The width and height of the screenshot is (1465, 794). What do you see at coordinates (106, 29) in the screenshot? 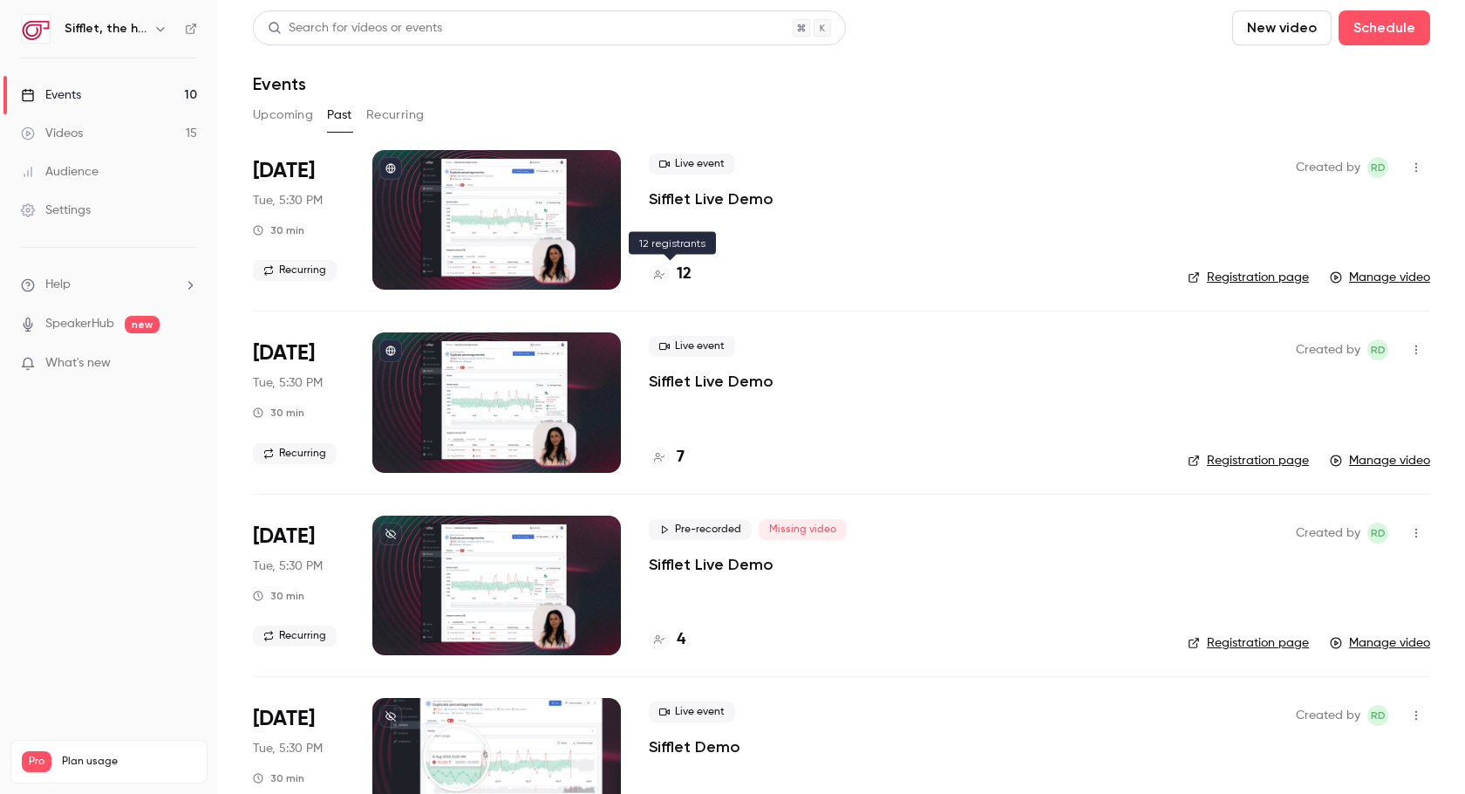
I see `h6: Sifflet, the holistic data observability platform` at bounding box center [106, 29].